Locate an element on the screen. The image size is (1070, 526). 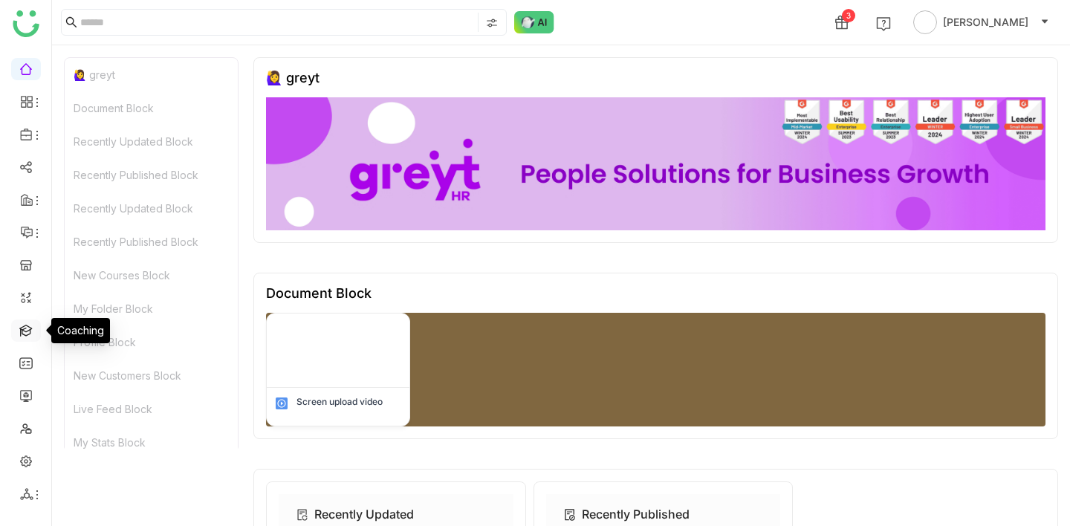
div: Recently Updated is located at coordinates (364, 514).